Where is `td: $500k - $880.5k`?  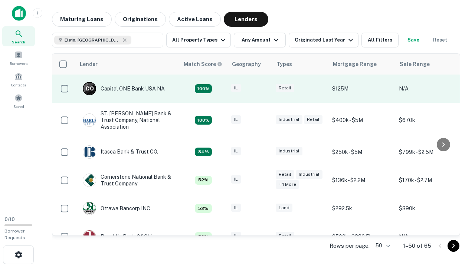
td: $500k - $880.5k is located at coordinates (362, 237).